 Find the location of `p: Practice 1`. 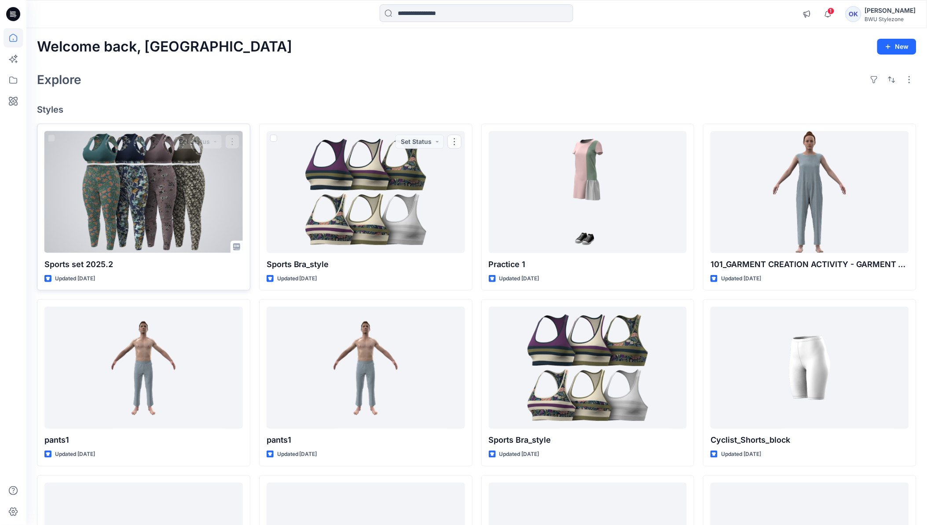

p: Practice 1 is located at coordinates (588, 264).